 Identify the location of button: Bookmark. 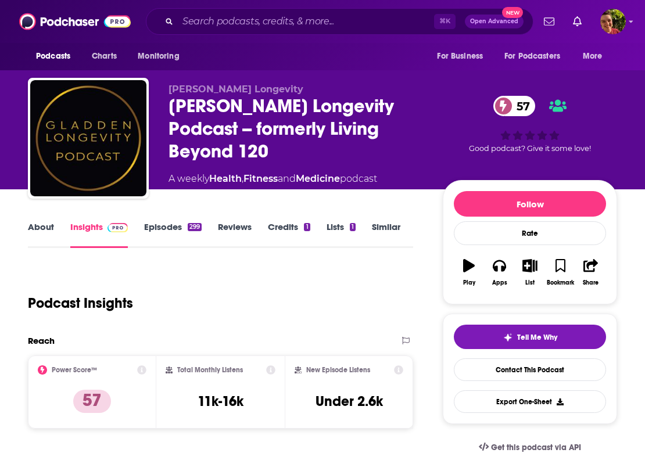
(560, 272).